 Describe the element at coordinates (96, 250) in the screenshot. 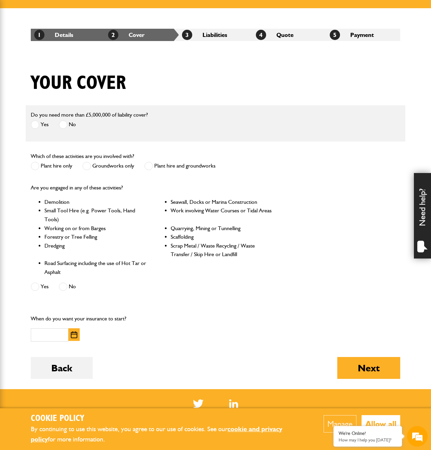

I see `li: Dredging` at that location.